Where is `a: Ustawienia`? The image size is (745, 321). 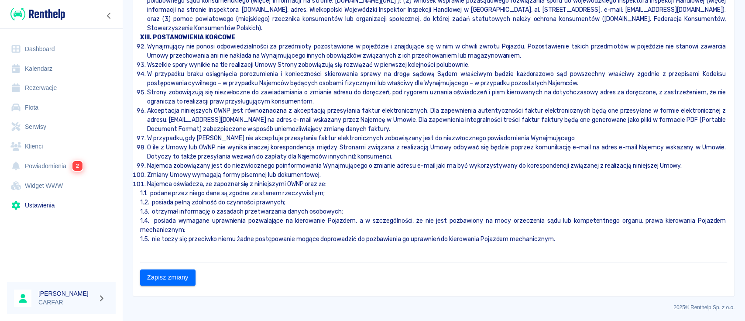 a: Ustawienia is located at coordinates (61, 205).